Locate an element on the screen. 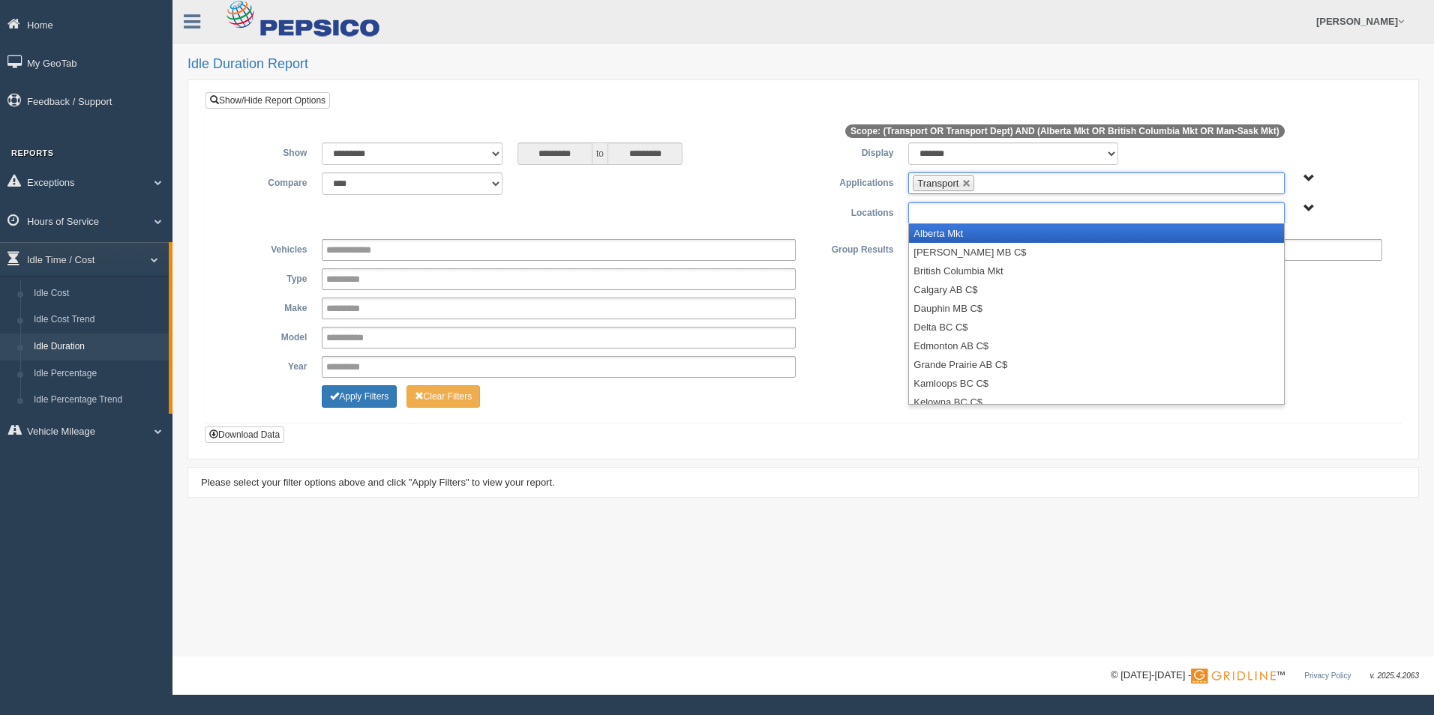  a: Idle Duration is located at coordinates (97, 347).